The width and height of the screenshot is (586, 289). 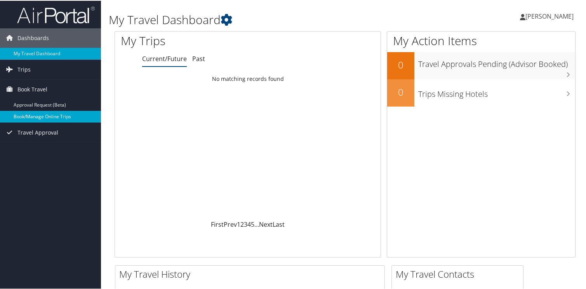 I want to click on img: airportal-logo.png, so click(x=56, y=14).